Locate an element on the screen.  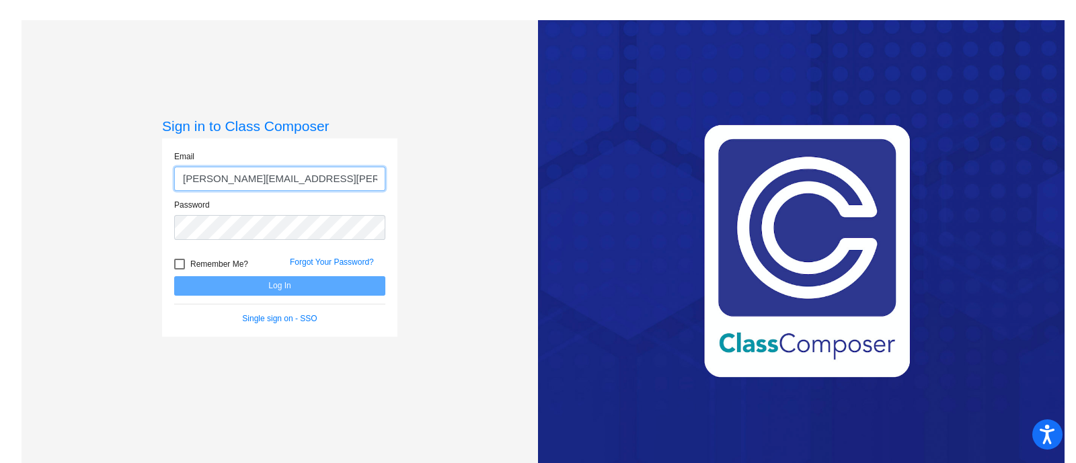
a: Single sign on - SSO is located at coordinates (279, 319).